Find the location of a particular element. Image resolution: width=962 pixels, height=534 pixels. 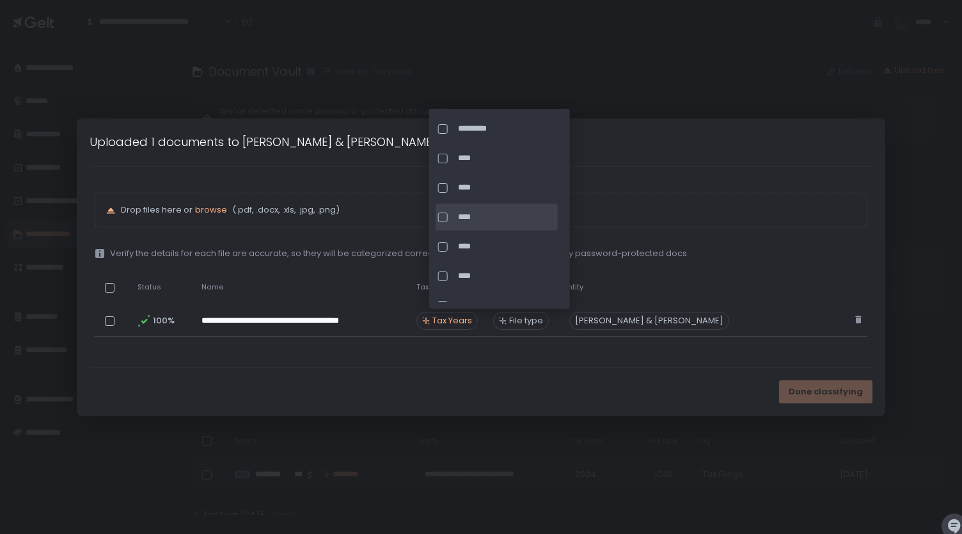

span: 100% is located at coordinates (163, 321).